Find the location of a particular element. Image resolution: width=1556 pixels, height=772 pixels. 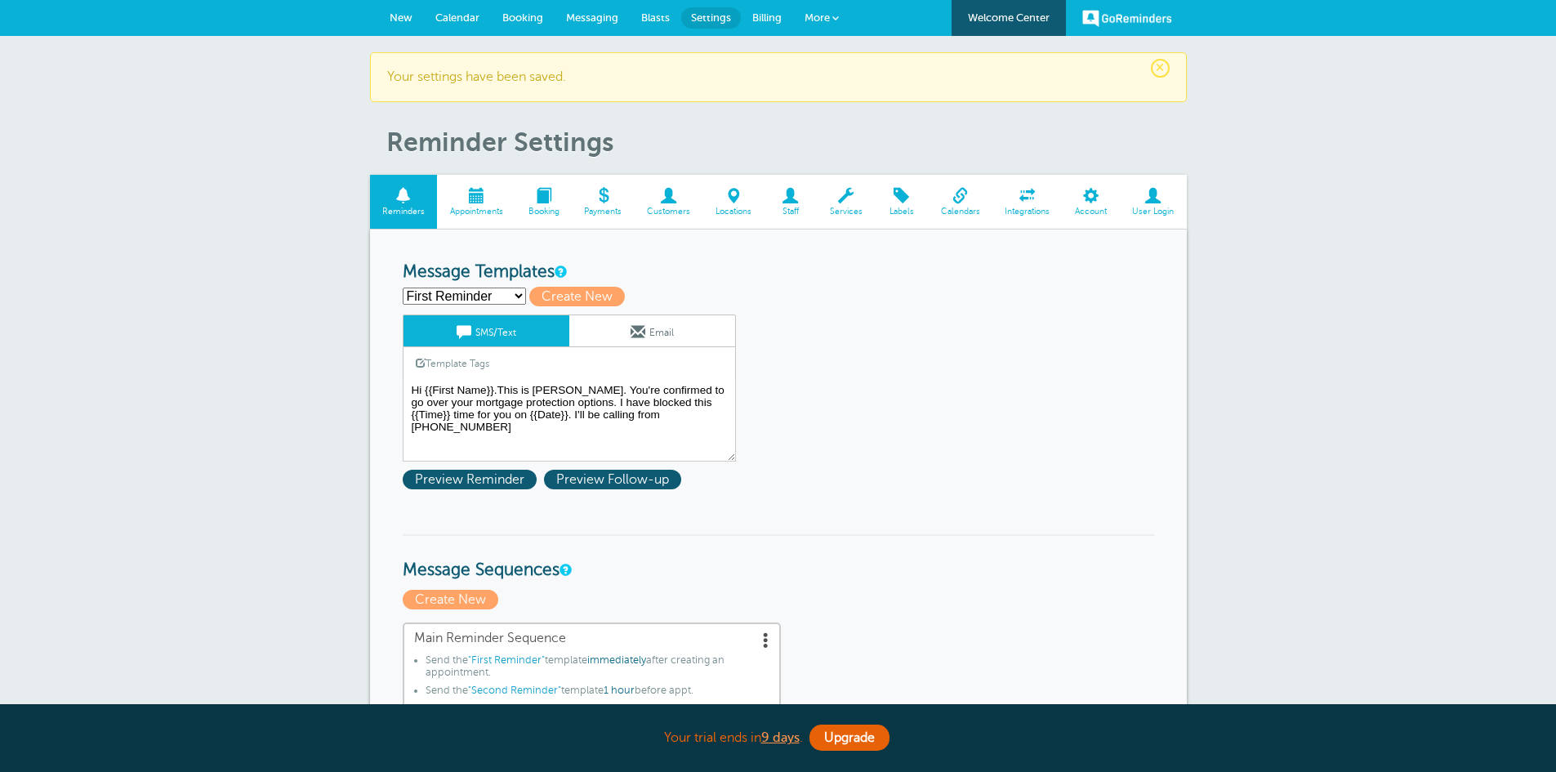

a: Locations is located at coordinates (734, 202).